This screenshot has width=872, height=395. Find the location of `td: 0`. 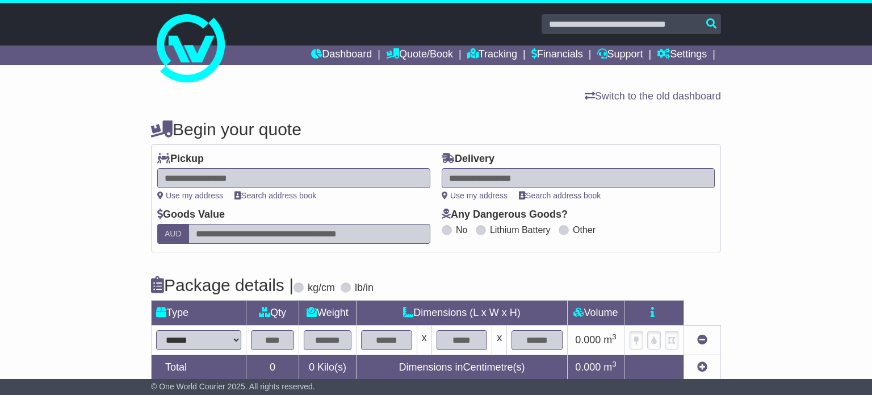

td: 0 is located at coordinates (272, 367).